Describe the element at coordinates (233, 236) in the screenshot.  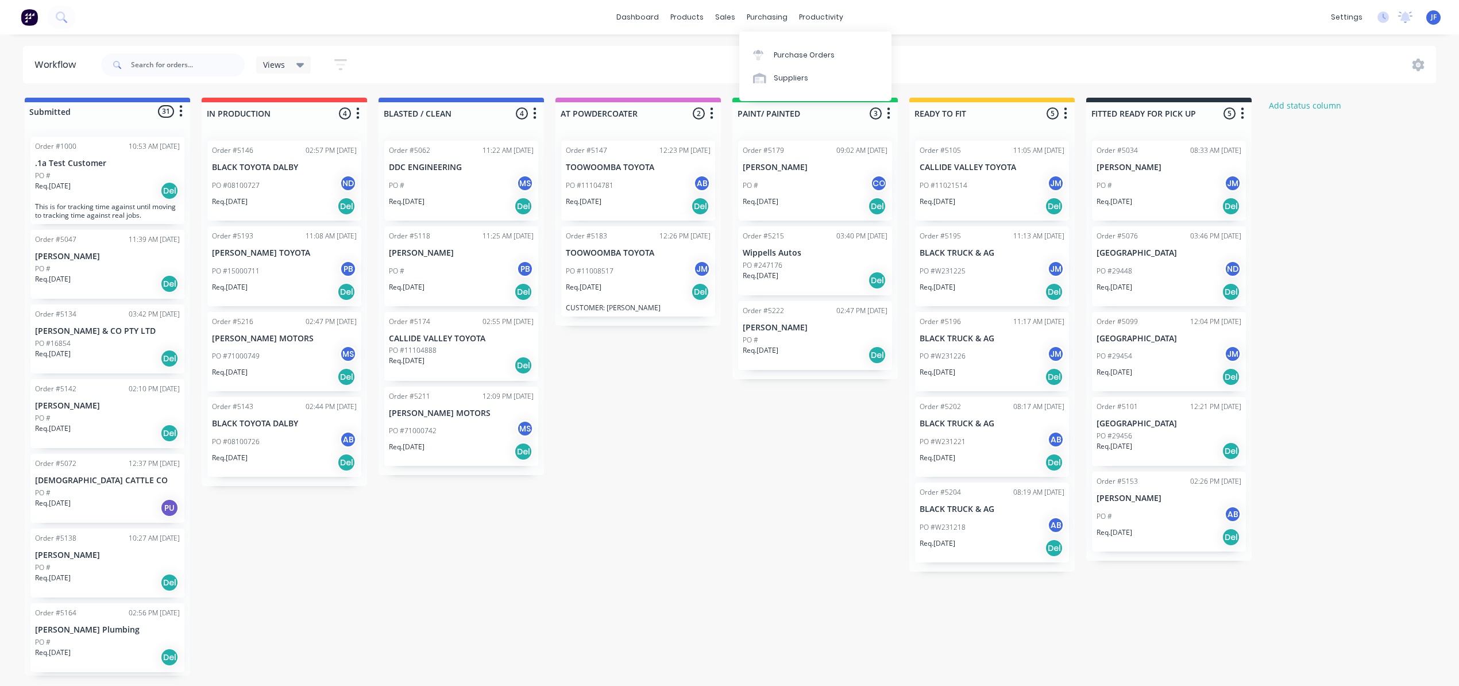
I see `div: Order #5193` at that location.